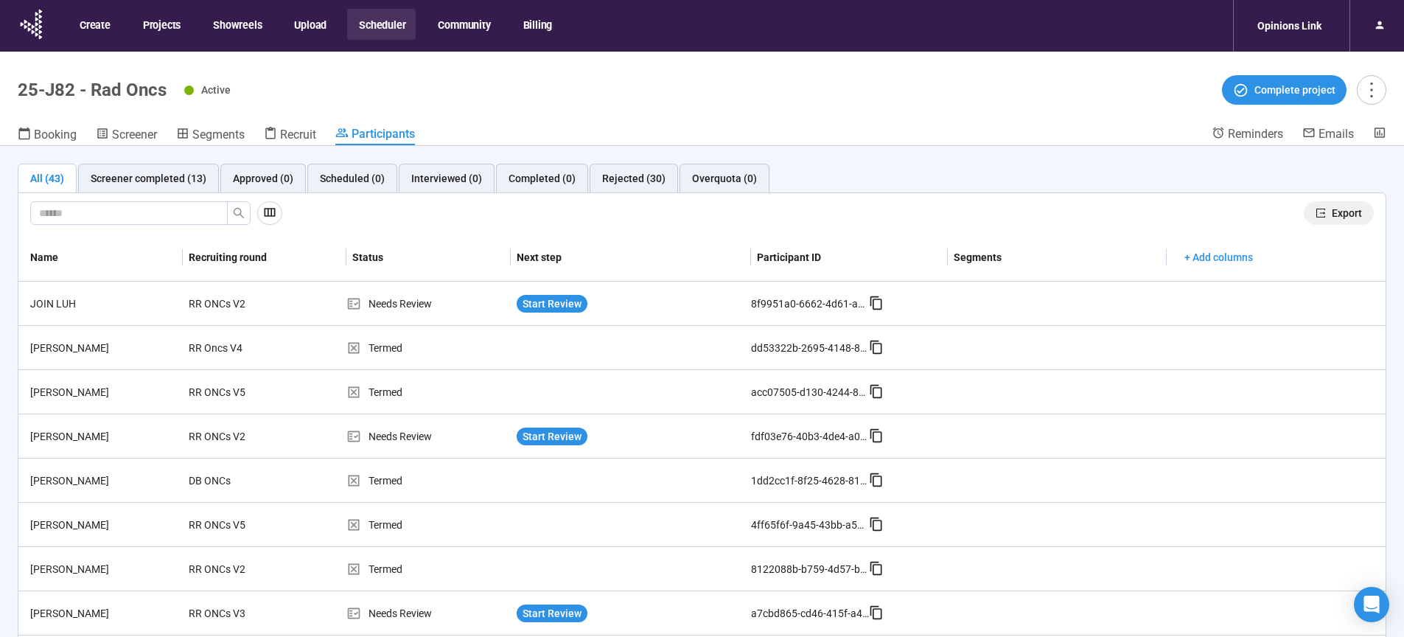 The image size is (1404, 637). I want to click on span: Recruit, so click(298, 134).